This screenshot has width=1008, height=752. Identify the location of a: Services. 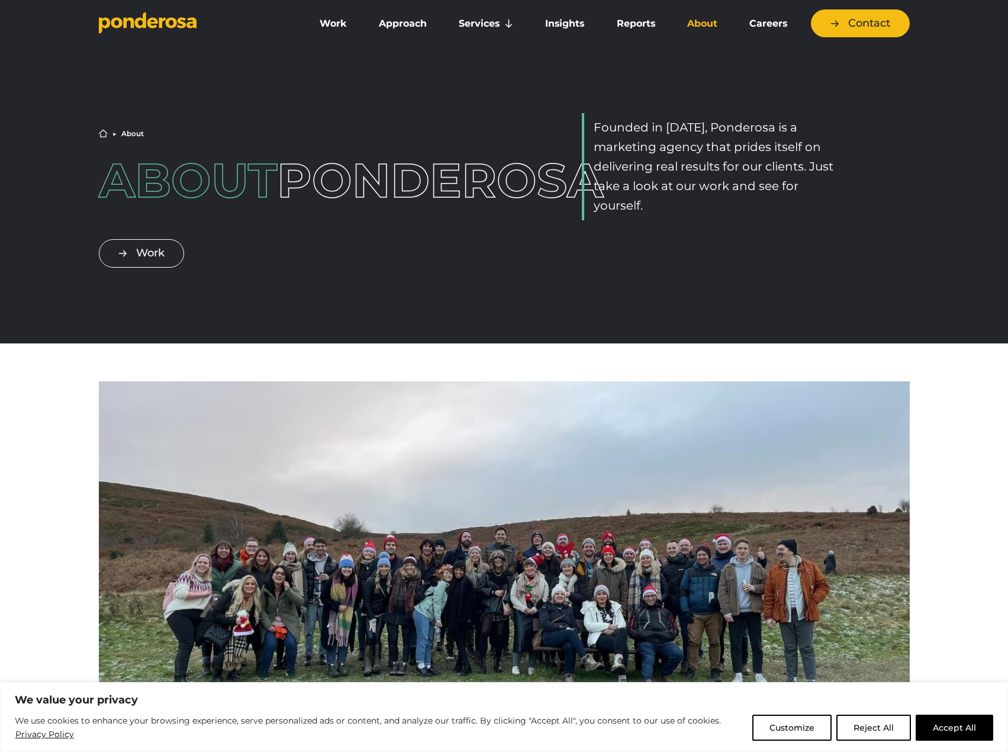
(486, 24).